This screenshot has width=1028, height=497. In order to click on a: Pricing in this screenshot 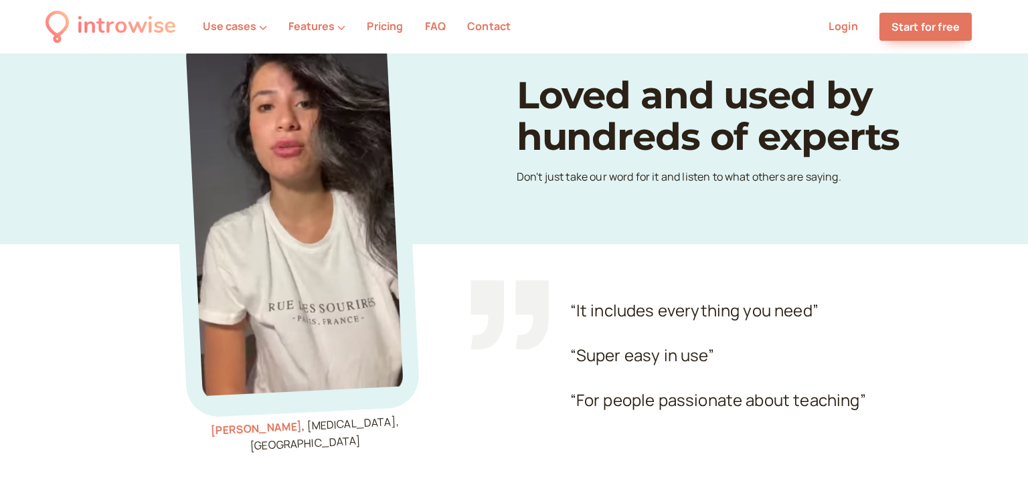, I will do `click(385, 26)`.